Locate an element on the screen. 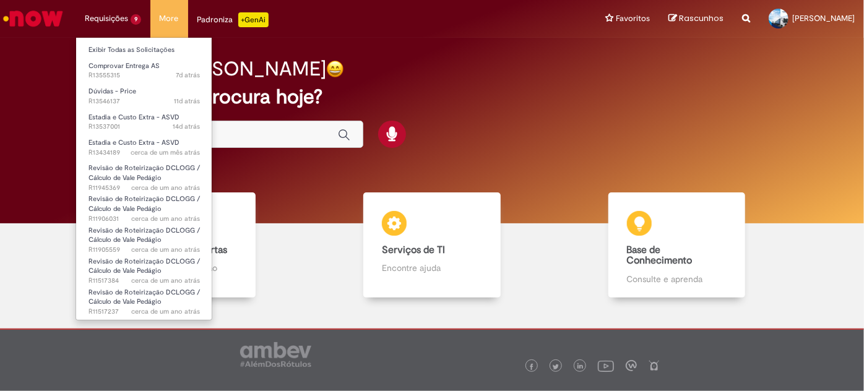 This screenshot has height=391, width=864. span: R13537001 is located at coordinates (144, 127).